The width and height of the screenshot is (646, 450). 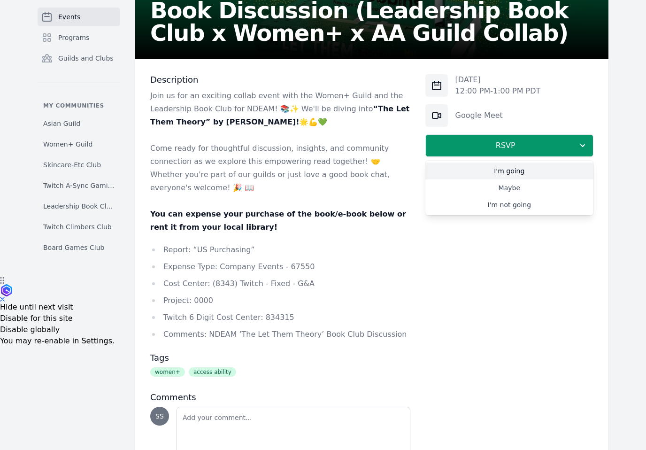 I want to click on p: 12:00 PM - 1:00 PM PDT, so click(x=498, y=91).